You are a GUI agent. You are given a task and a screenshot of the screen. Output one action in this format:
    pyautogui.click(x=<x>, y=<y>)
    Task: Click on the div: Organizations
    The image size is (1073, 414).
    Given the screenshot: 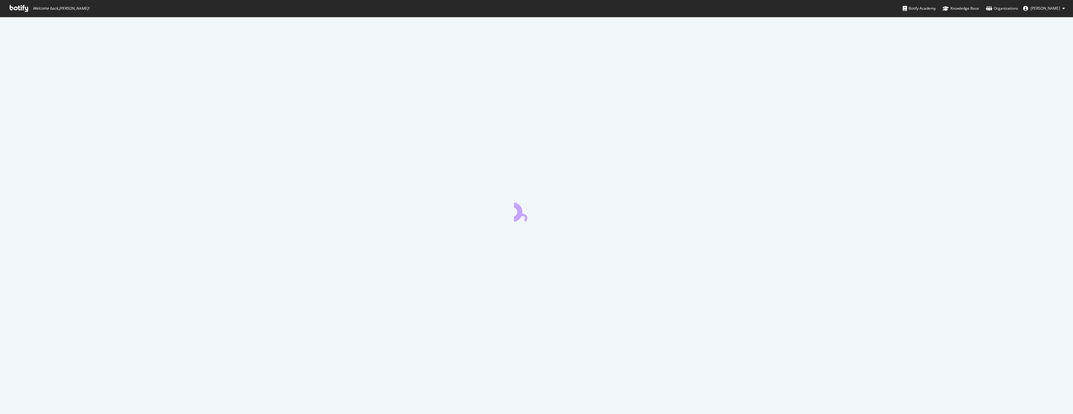 What is the action you would take?
    pyautogui.click(x=1002, y=8)
    